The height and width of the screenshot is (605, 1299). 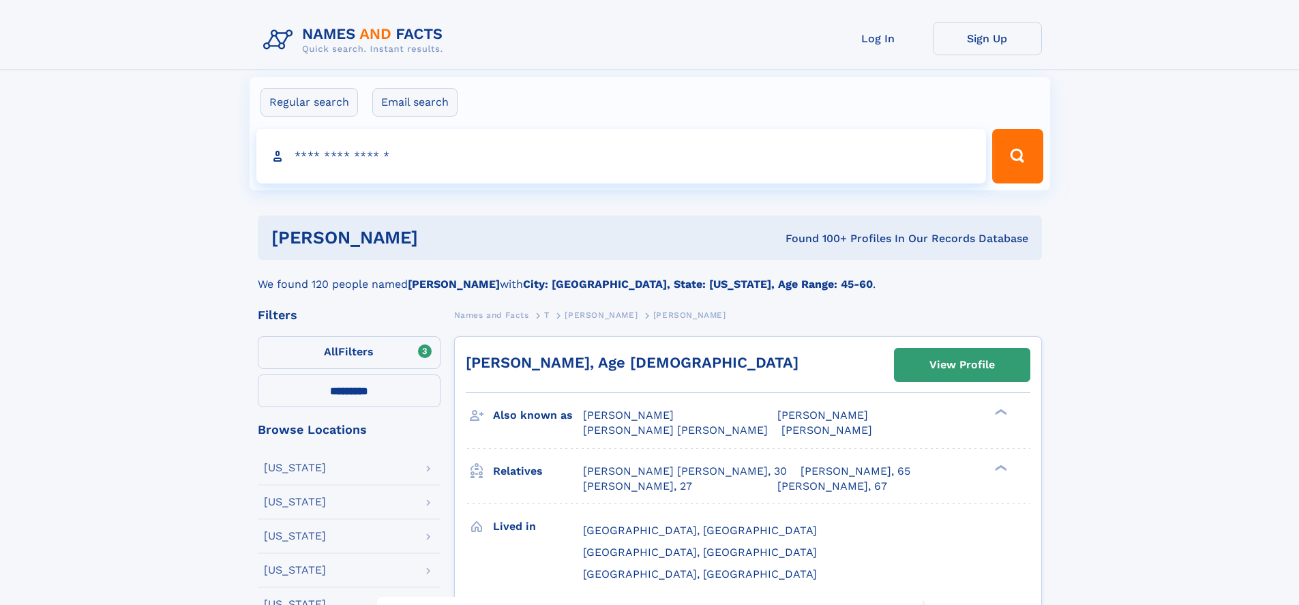 I want to click on div: Filters, so click(x=349, y=315).